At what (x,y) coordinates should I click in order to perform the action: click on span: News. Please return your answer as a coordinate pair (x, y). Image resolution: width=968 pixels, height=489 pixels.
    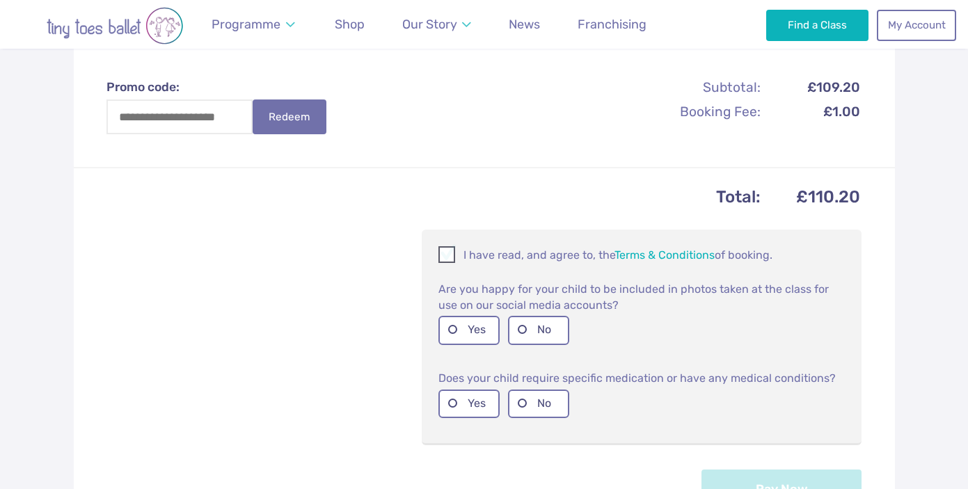
    Looking at the image, I should click on (524, 24).